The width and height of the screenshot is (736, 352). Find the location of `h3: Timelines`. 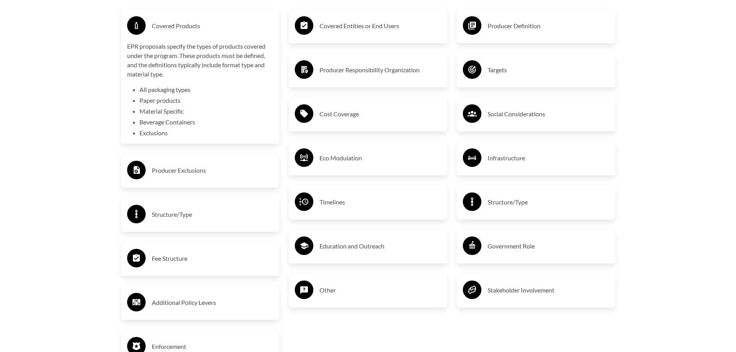

h3: Timelines is located at coordinates (380, 202).